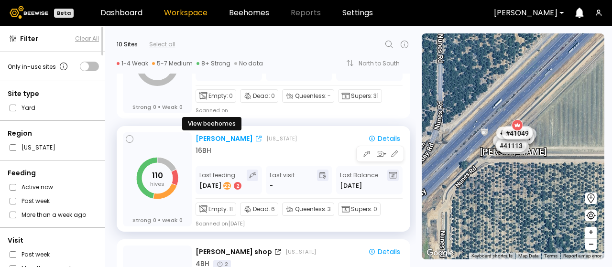 The width and height of the screenshot is (612, 267). What do you see at coordinates (382, 64) in the screenshot?
I see `div: North to South` at bounding box center [382, 64].